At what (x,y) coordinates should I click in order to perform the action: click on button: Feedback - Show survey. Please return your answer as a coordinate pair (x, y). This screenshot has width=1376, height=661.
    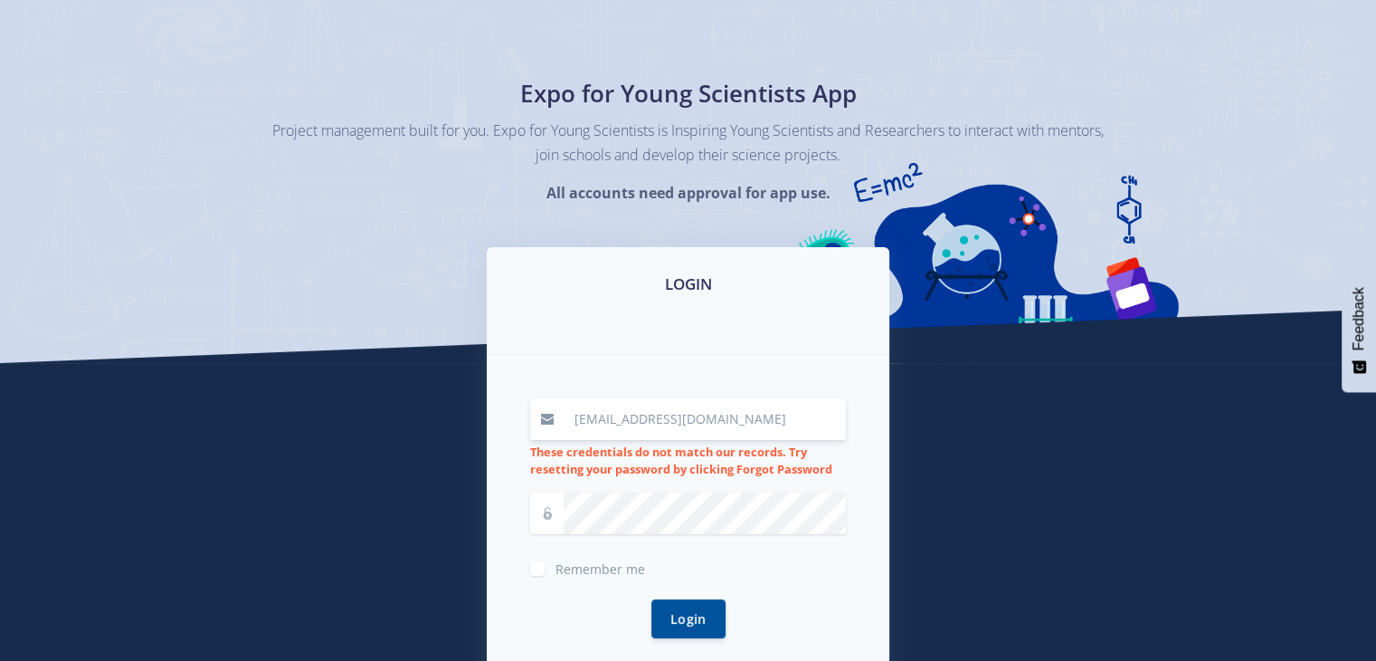
    Looking at the image, I should click on (1359, 330).